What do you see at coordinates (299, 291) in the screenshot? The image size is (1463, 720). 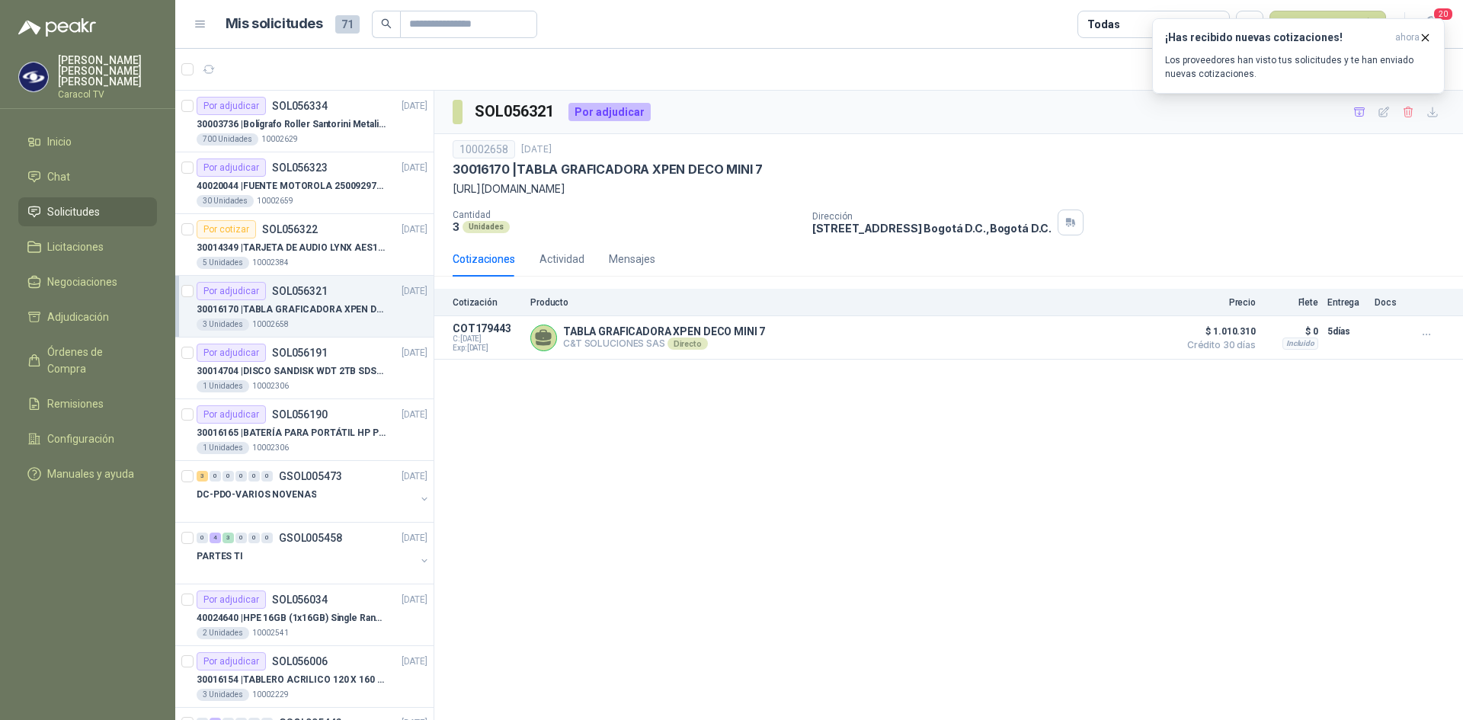 I see `p: SOL056321` at bounding box center [299, 291].